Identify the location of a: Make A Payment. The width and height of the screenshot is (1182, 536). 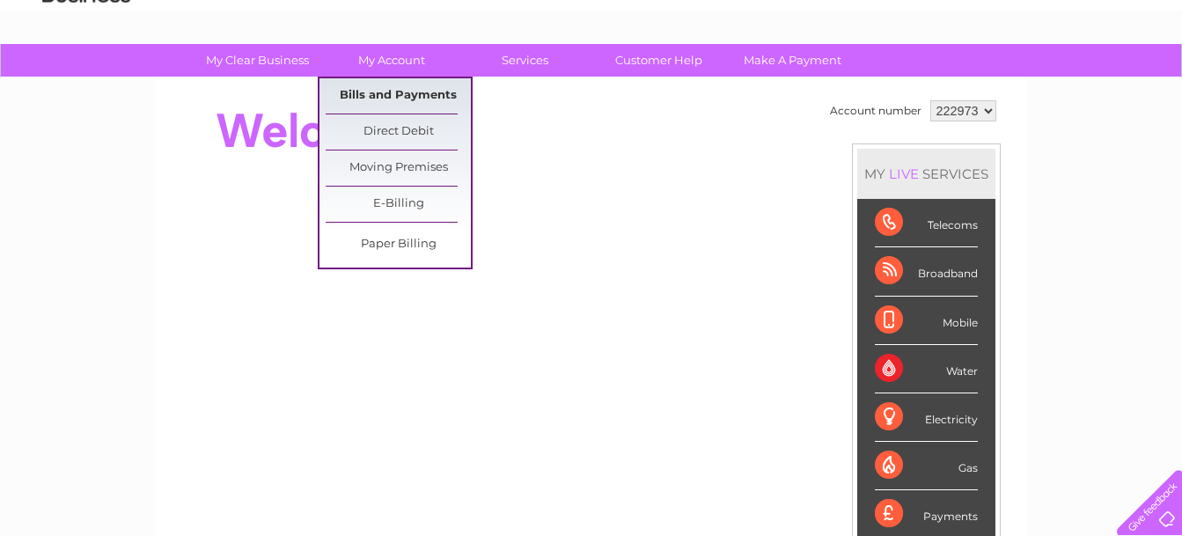
(792, 60).